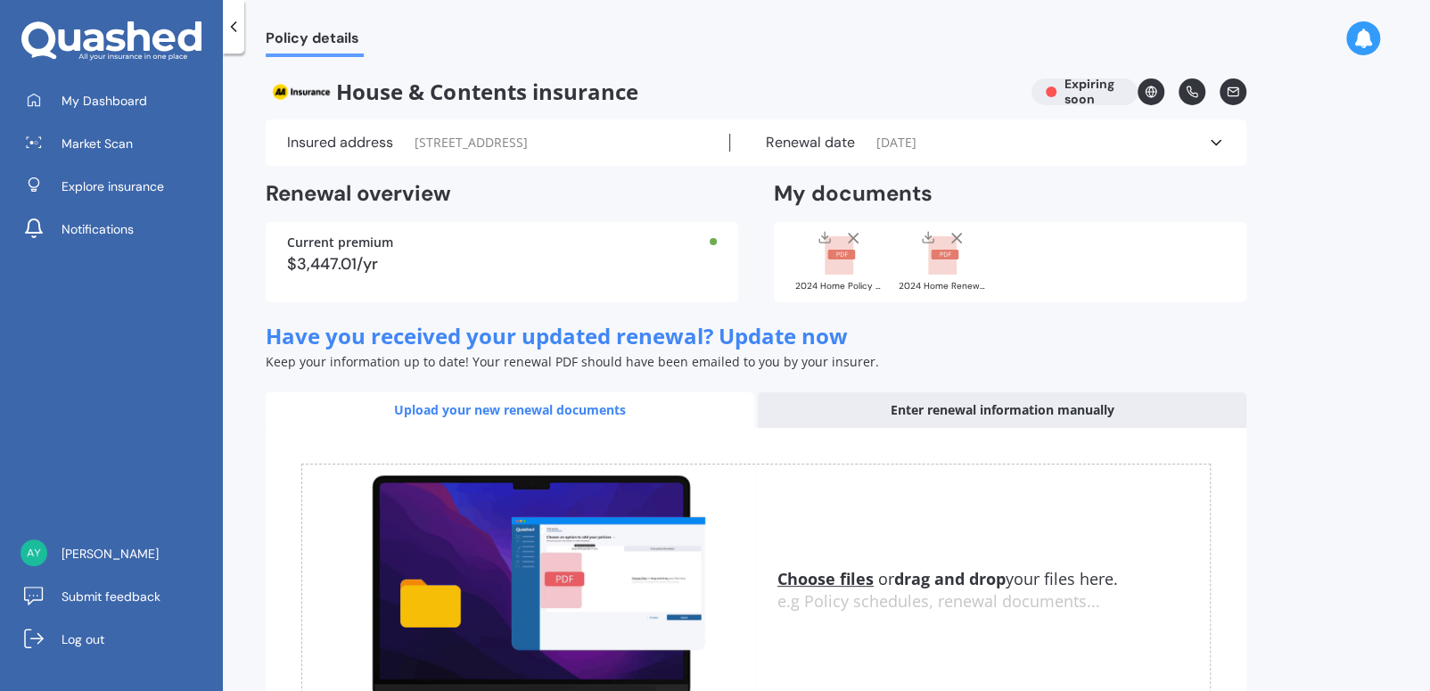  Describe the element at coordinates (950, 579) in the screenshot. I see `b: drag and drop` at that location.